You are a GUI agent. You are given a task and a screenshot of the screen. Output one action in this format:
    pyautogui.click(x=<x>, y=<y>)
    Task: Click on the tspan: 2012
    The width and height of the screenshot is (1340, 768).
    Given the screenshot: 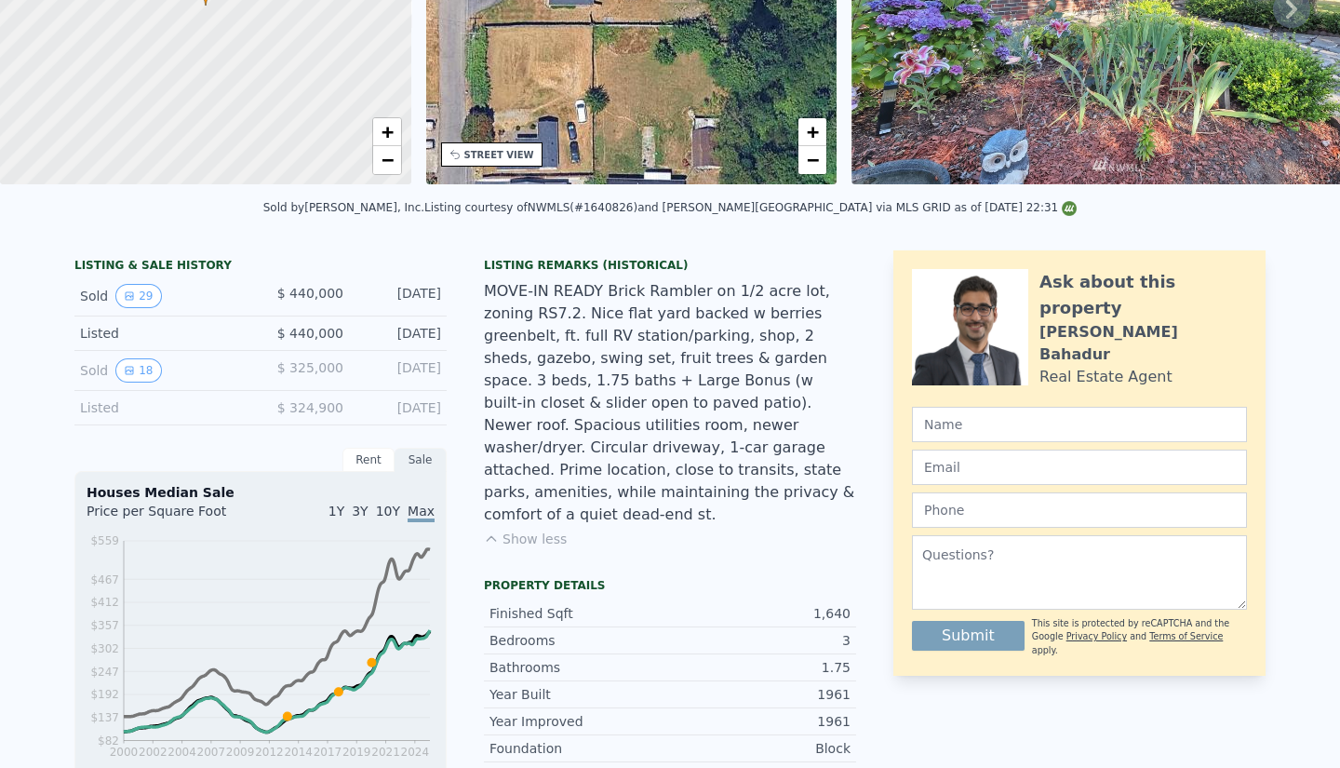 What is the action you would take?
    pyautogui.click(x=269, y=752)
    